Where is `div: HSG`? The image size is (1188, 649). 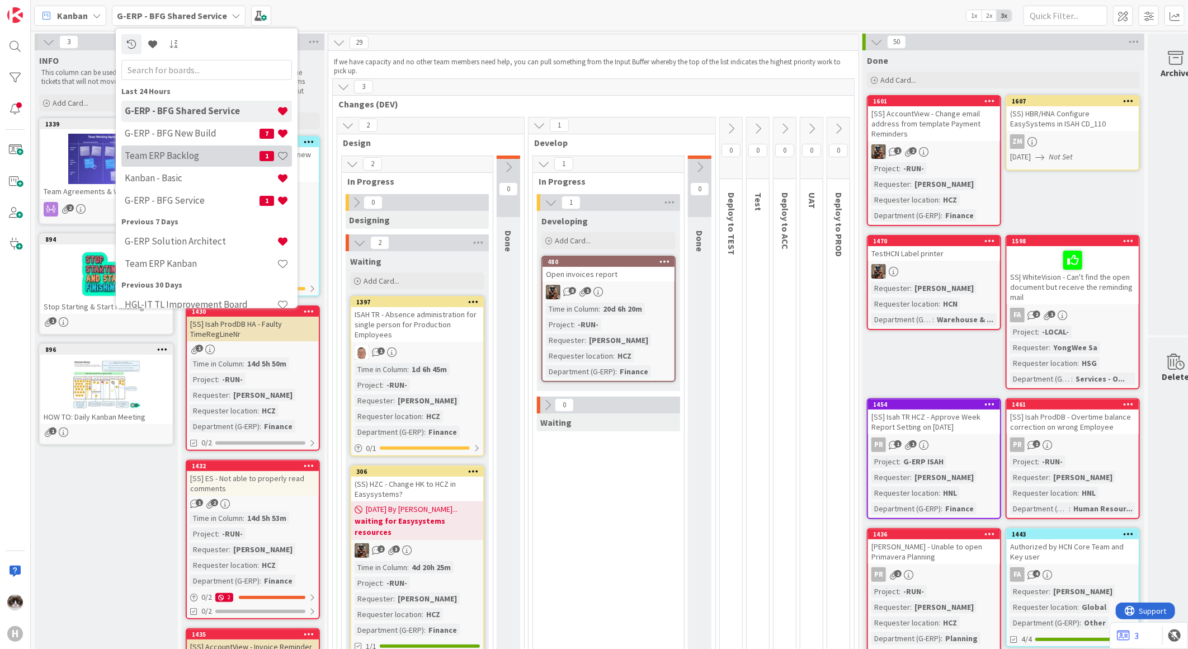 div: HSG is located at coordinates (1089, 363).